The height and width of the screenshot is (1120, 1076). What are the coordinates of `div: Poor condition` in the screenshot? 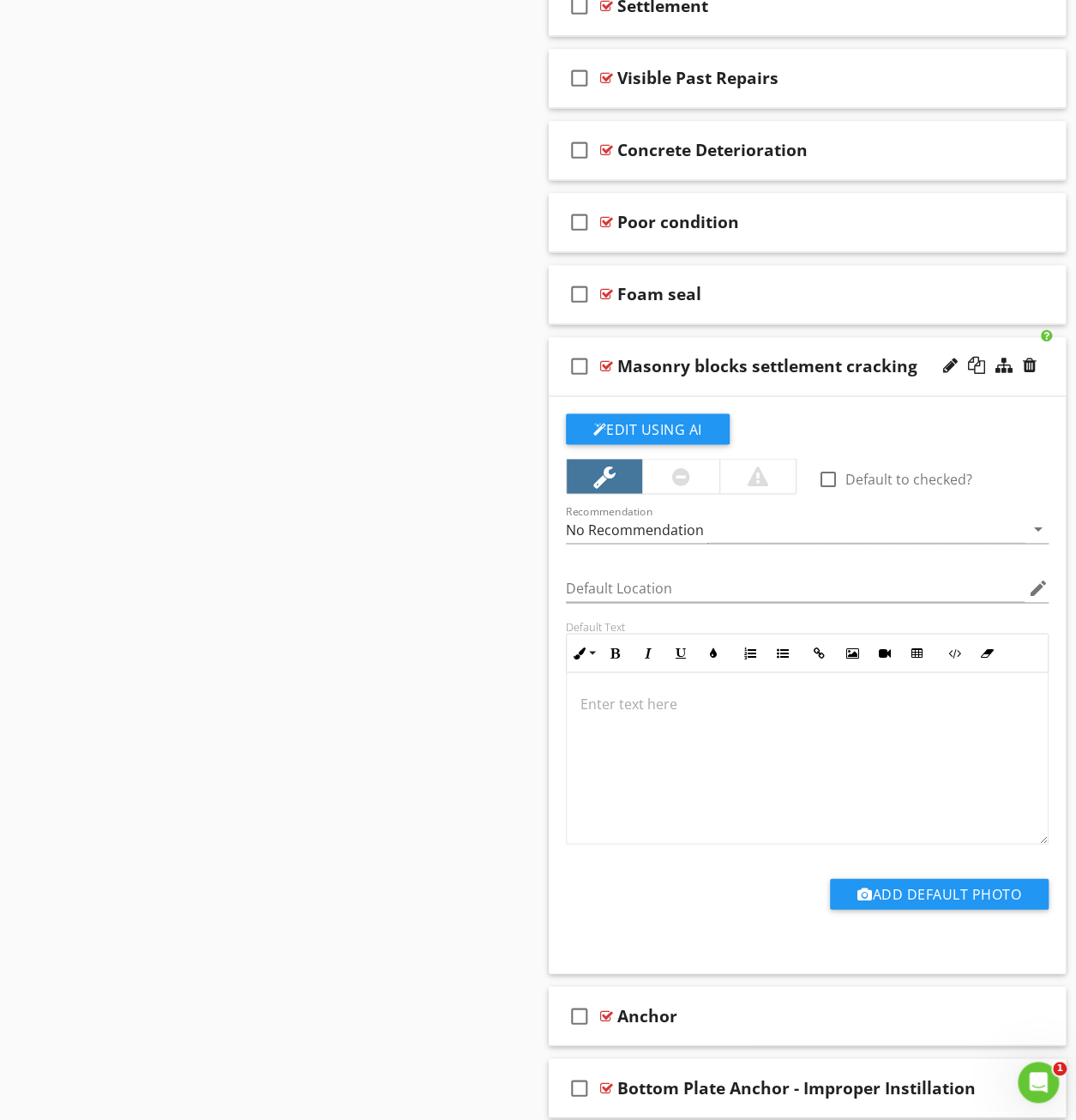 It's located at (678, 222).